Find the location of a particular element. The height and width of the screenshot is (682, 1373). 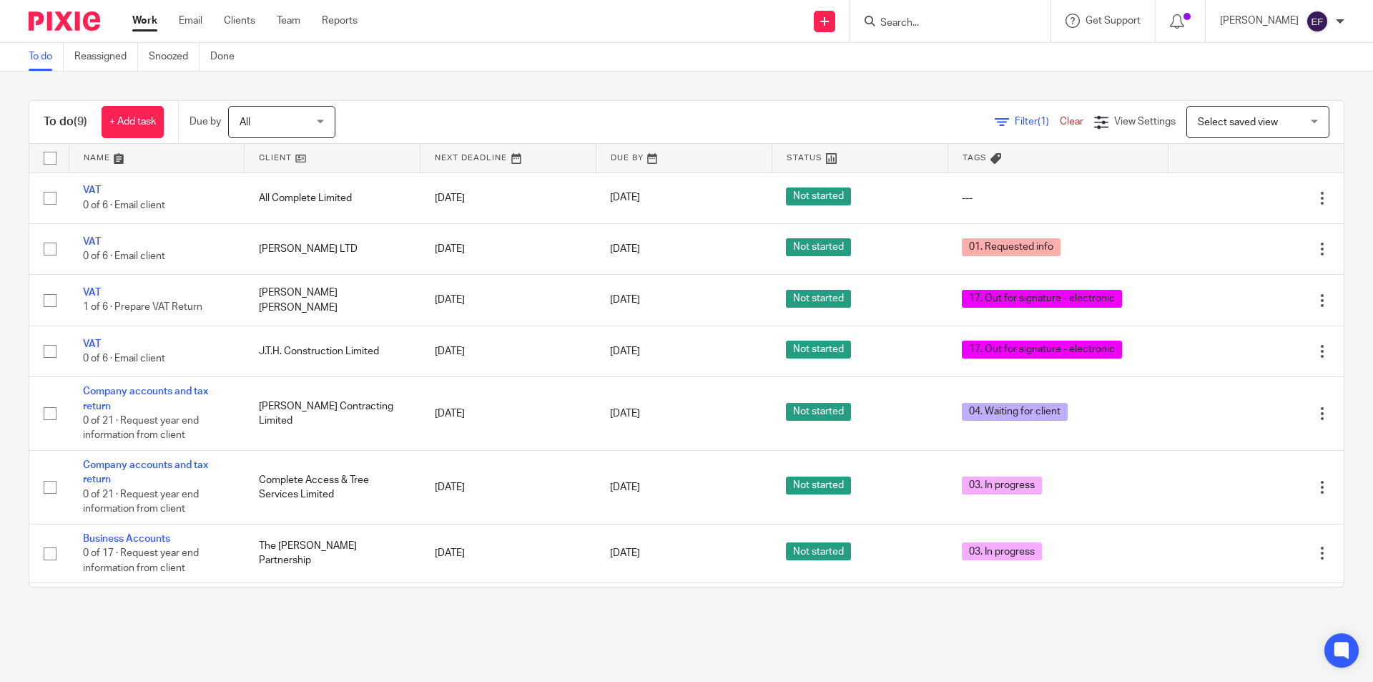

img: svg%3E is located at coordinates (1318, 21).